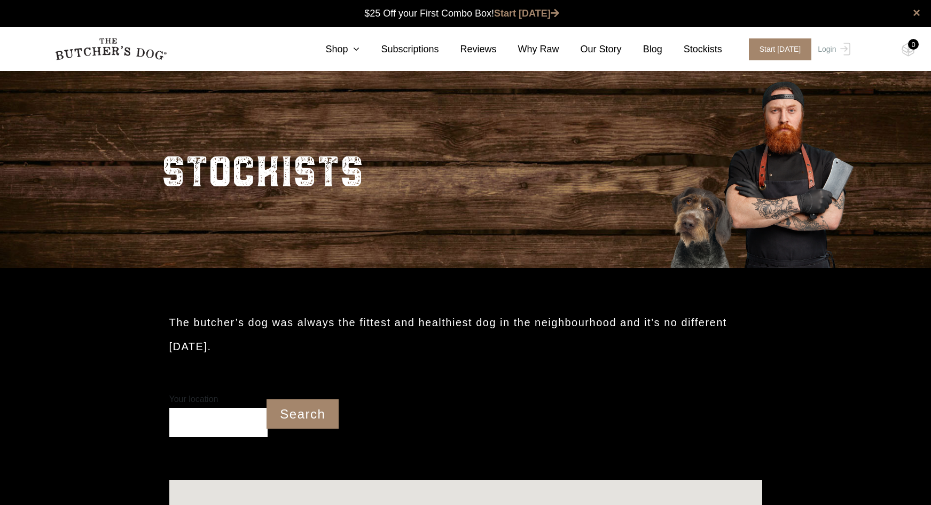  Describe the element at coordinates (399, 49) in the screenshot. I see `a: Subscriptions` at that location.